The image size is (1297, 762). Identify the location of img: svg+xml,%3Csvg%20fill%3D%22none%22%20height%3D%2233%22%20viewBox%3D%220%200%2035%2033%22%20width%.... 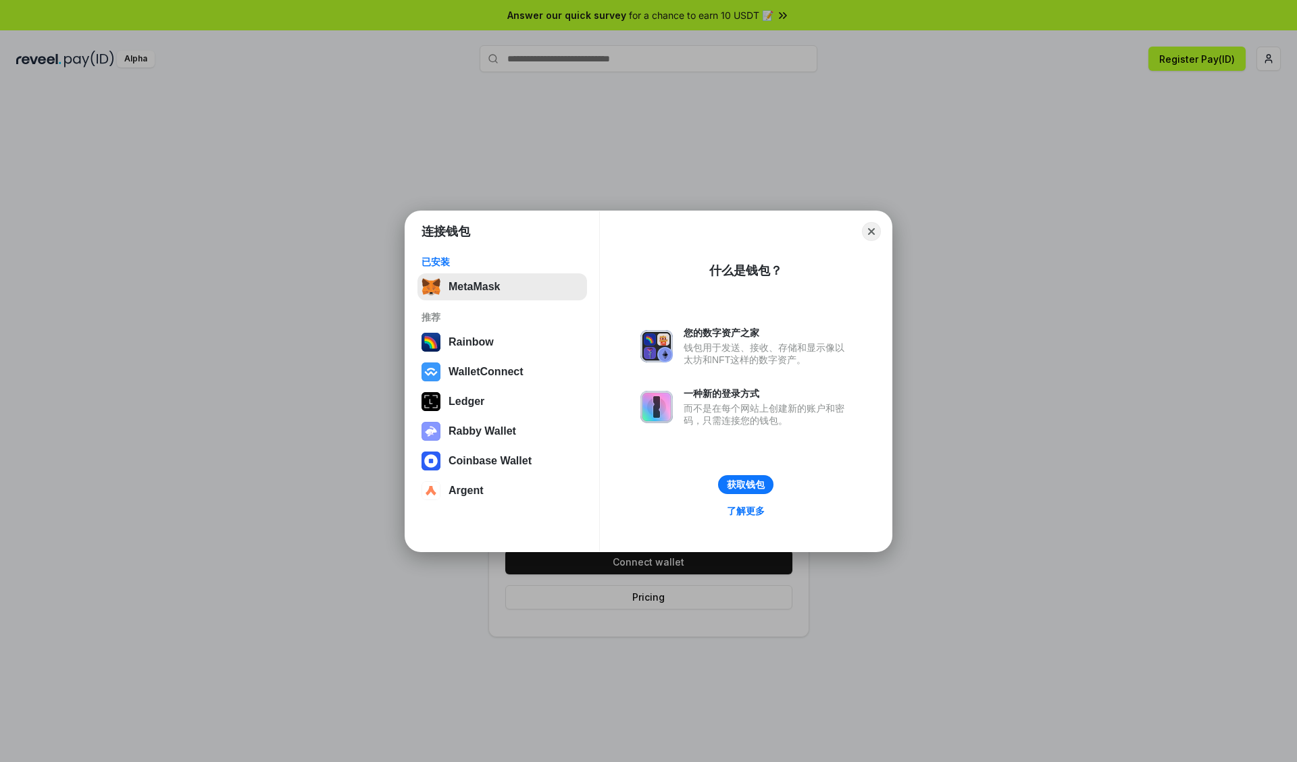
(431, 287).